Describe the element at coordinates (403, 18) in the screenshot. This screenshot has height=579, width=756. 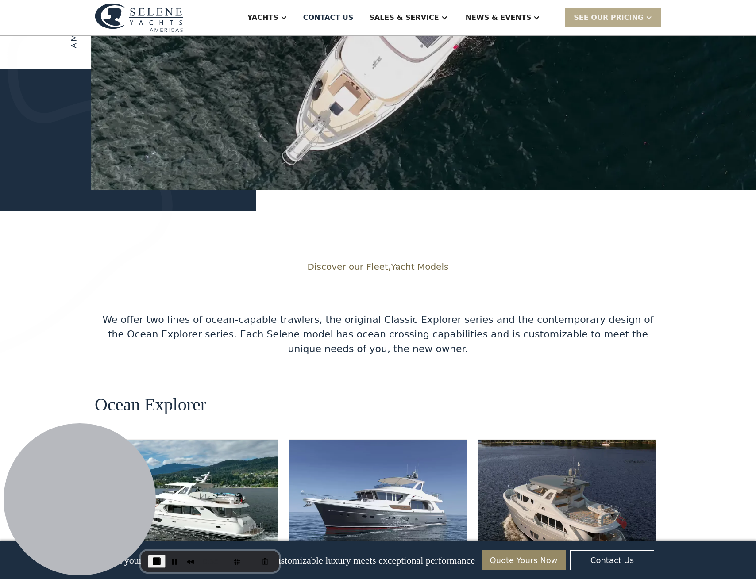
I see `div: Sales & Service` at that location.